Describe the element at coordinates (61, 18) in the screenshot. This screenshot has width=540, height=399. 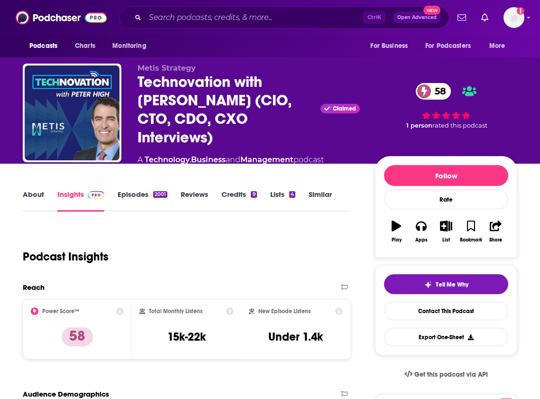
I see `a: Podchaser - Follow, Share and Rate Podcasts` at that location.